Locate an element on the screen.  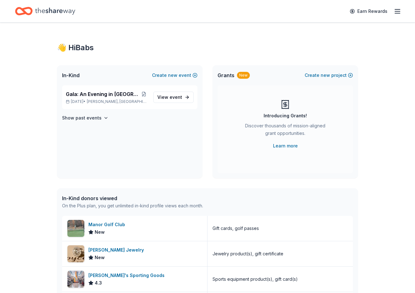
div: In-Kind donors viewed is located at coordinates (133, 198).